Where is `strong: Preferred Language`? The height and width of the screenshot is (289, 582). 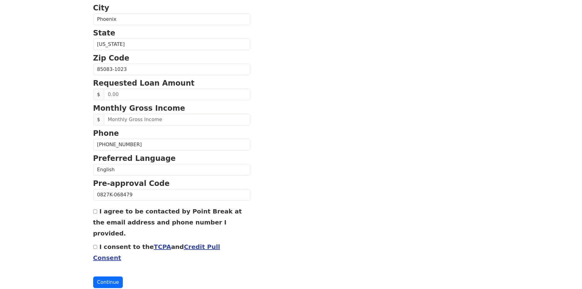 strong: Preferred Language is located at coordinates (134, 158).